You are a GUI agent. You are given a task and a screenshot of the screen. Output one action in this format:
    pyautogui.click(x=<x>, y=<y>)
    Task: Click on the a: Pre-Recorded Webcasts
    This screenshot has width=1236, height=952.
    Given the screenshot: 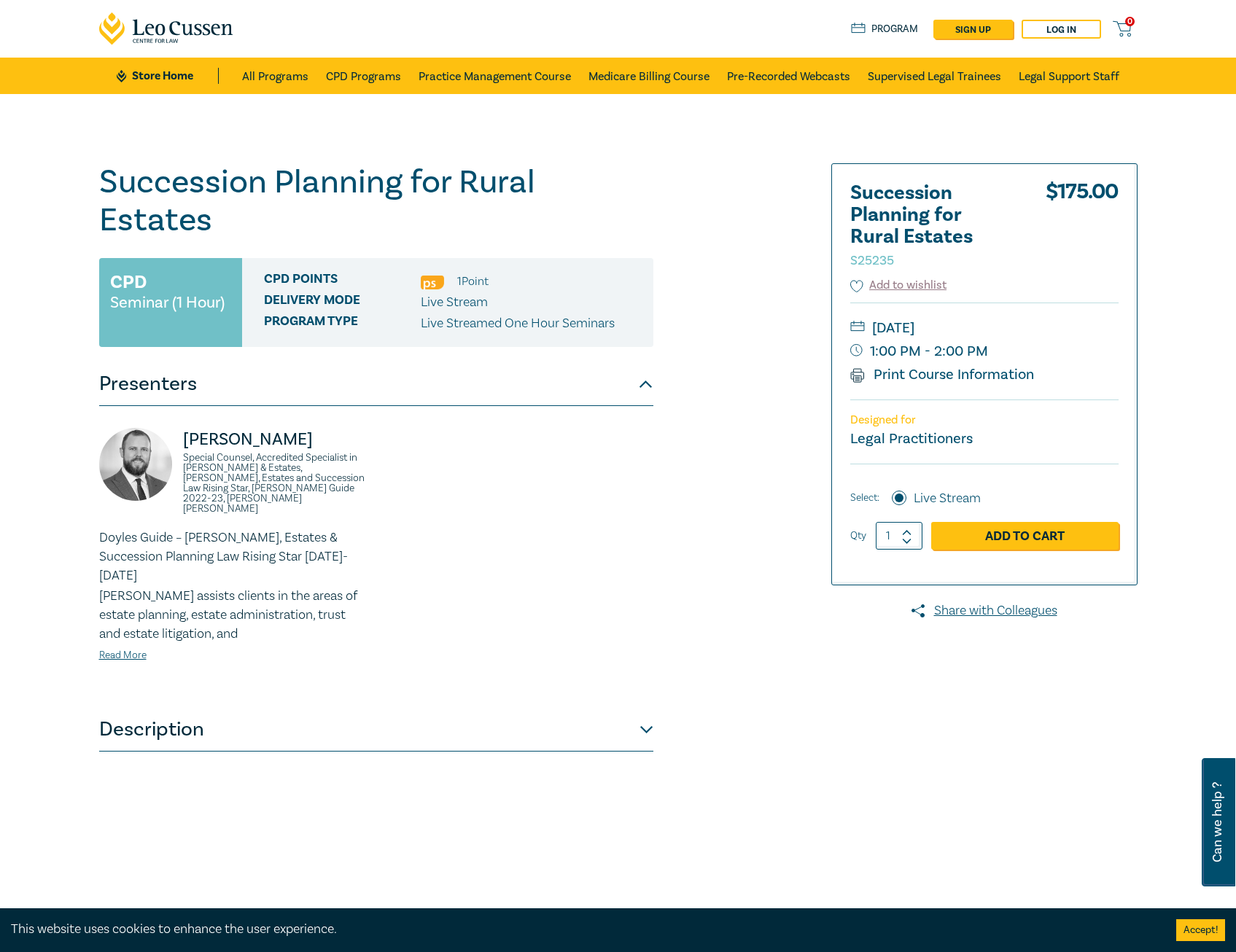 What is the action you would take?
    pyautogui.click(x=788, y=76)
    